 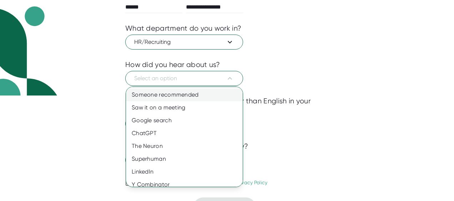 I want to click on div: Someone recommended, so click(x=187, y=95).